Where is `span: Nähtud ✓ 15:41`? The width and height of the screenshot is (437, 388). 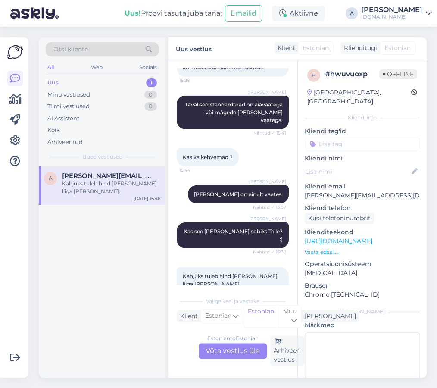 span: Nähtud ✓ 15:41 is located at coordinates (270, 133).